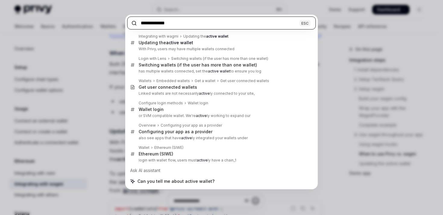  What do you see at coordinates (158, 36) in the screenshot?
I see `div: Integrating with wagmi` at bounding box center [158, 36].